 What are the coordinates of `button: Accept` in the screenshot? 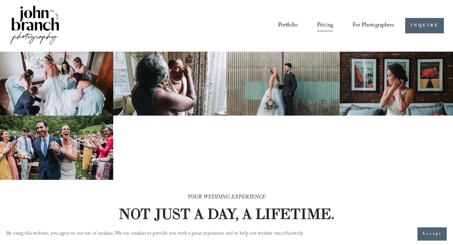 It's located at (432, 234).